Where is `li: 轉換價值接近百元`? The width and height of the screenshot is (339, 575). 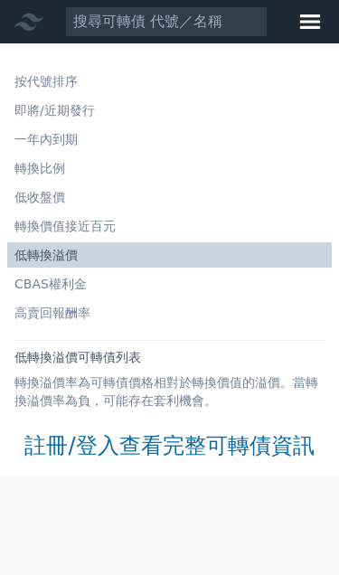 li: 轉換價值接近百元 is located at coordinates (169, 226).